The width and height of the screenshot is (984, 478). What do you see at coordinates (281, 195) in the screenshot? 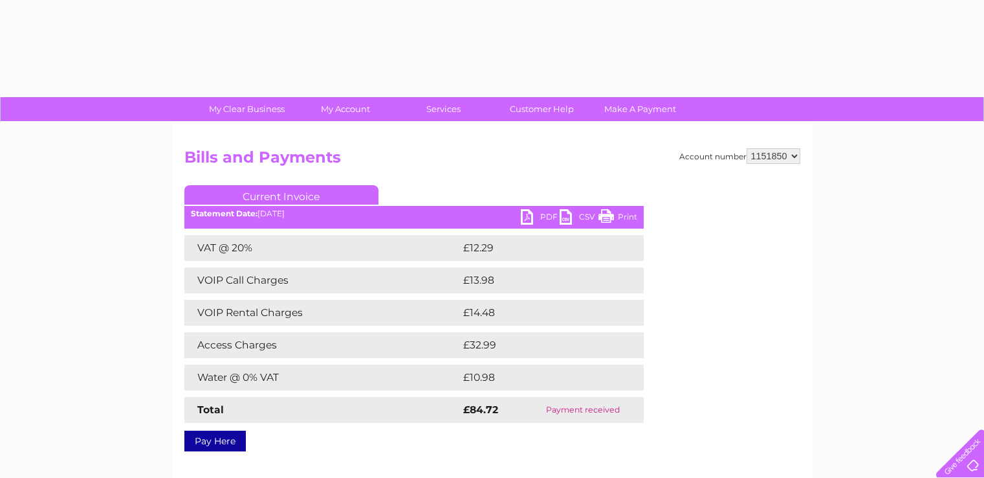
I see `a: Current Invoice` at bounding box center [281, 195].